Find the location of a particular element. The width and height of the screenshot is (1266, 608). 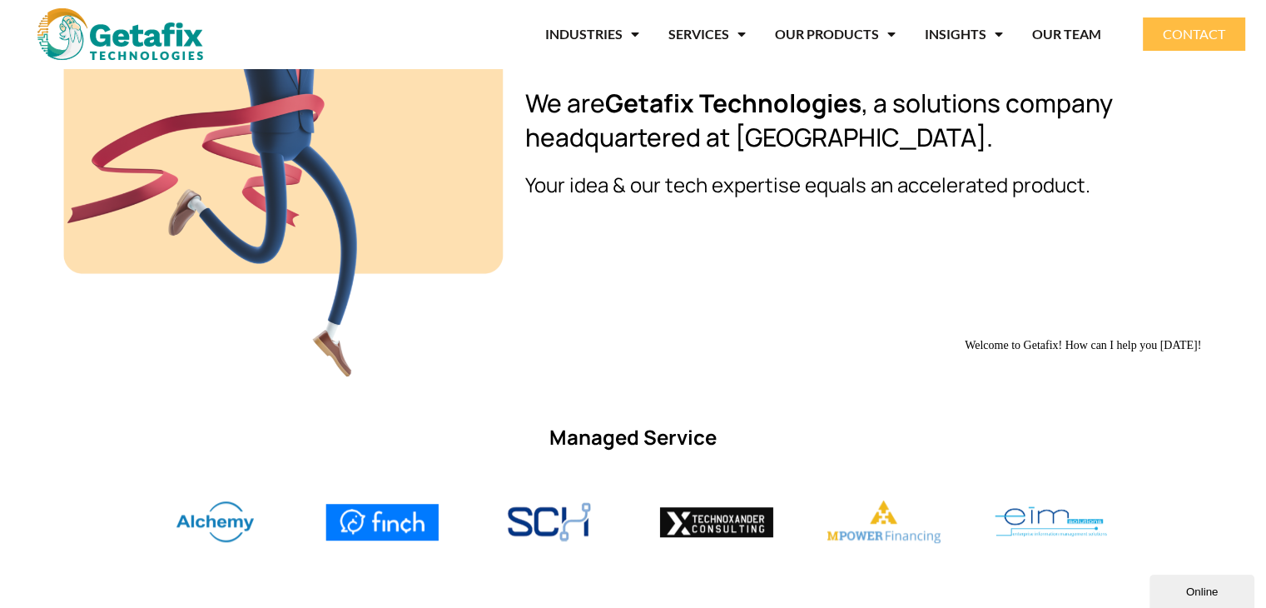

img: technoxander is located at coordinates (717, 522).